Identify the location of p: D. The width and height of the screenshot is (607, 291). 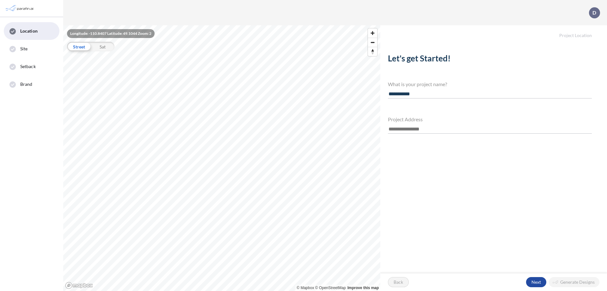
(595, 13).